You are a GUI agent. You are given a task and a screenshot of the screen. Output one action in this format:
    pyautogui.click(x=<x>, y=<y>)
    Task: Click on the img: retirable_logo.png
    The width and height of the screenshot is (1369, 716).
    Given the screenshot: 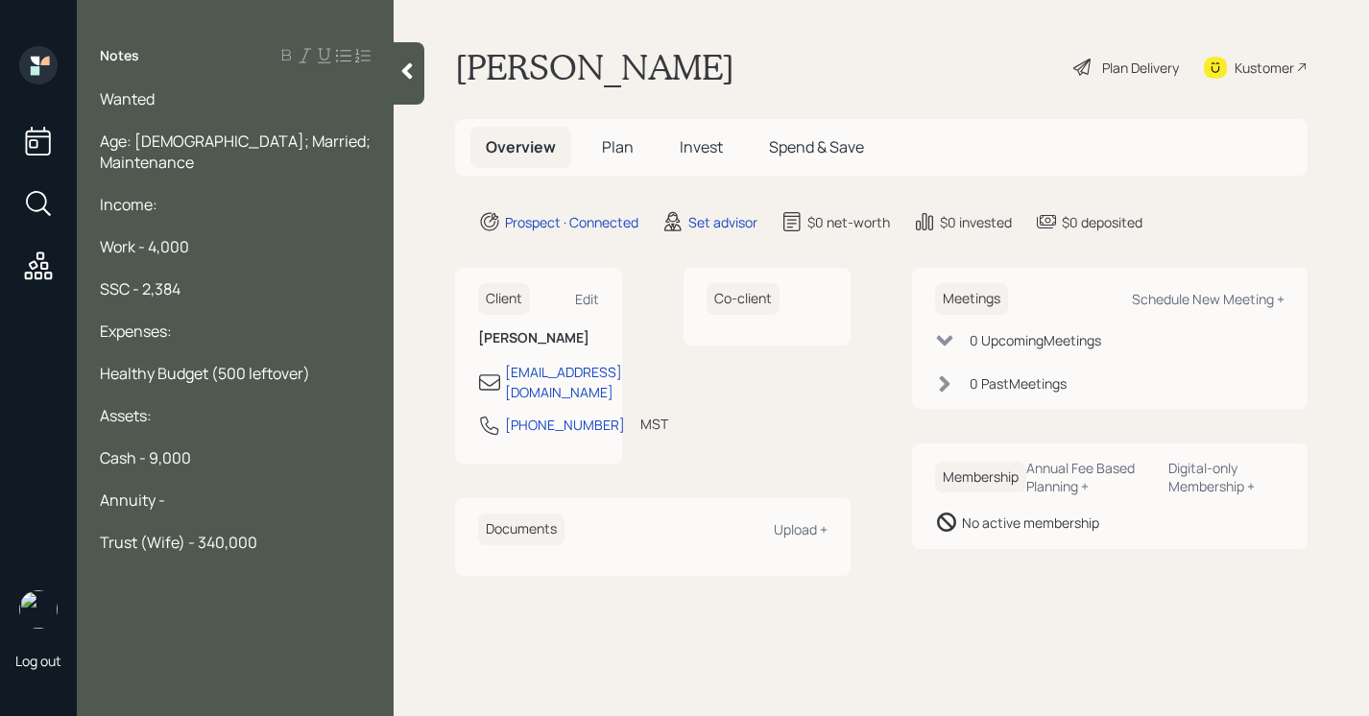 What is the action you would take?
    pyautogui.click(x=38, y=610)
    